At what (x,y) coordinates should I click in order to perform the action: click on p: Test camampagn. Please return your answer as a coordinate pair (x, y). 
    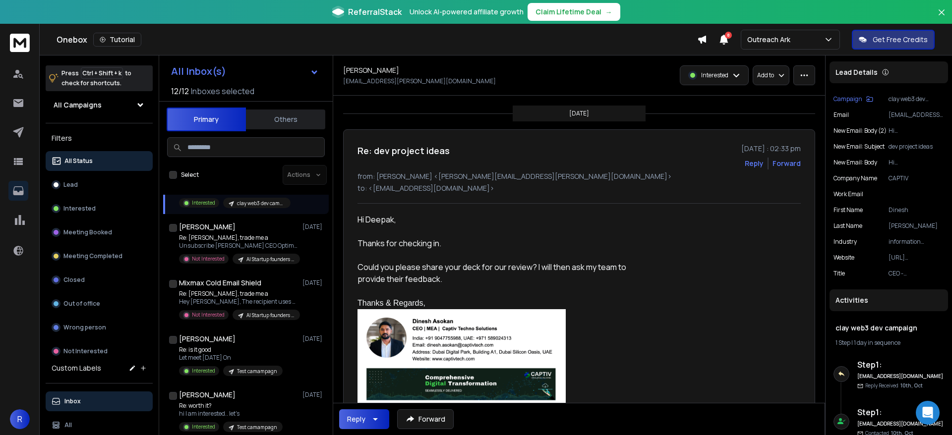
    Looking at the image, I should click on (257, 427).